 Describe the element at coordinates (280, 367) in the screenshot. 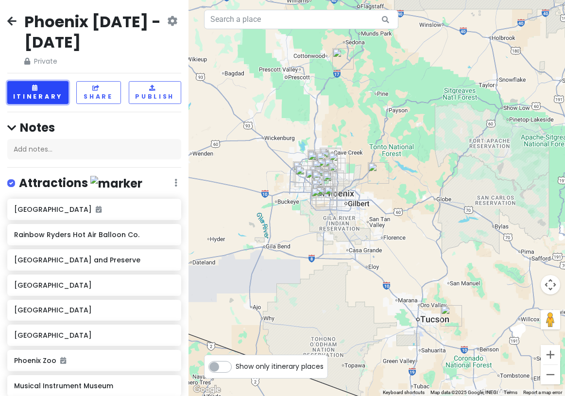

I see `span: Show only itinerary places` at that location.